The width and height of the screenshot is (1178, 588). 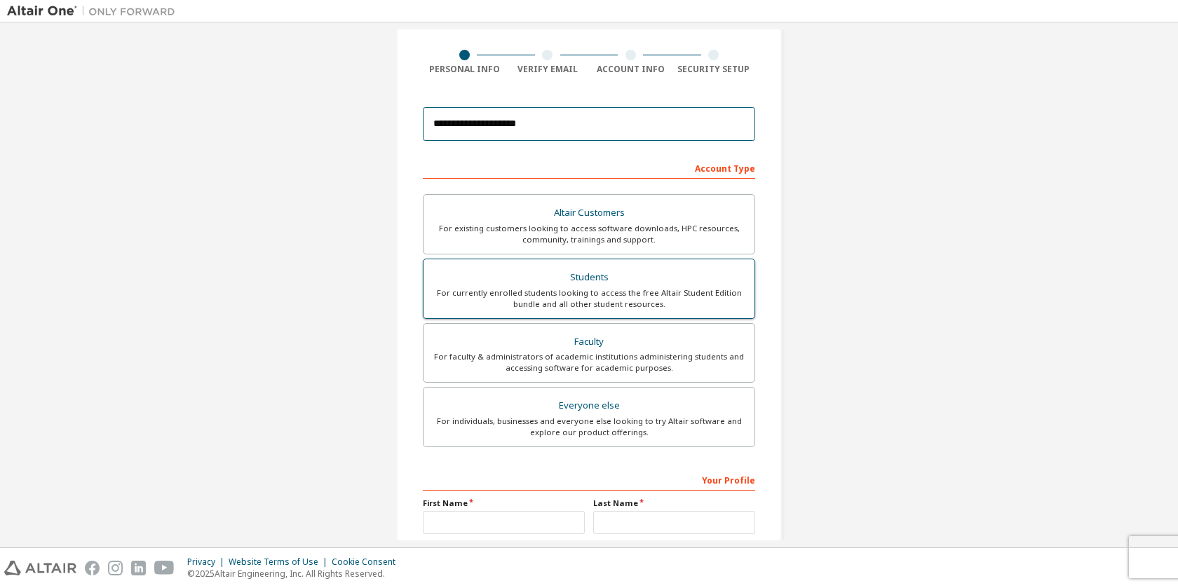 What do you see at coordinates (164, 568) in the screenshot?
I see `img: youtube.svg` at bounding box center [164, 568].